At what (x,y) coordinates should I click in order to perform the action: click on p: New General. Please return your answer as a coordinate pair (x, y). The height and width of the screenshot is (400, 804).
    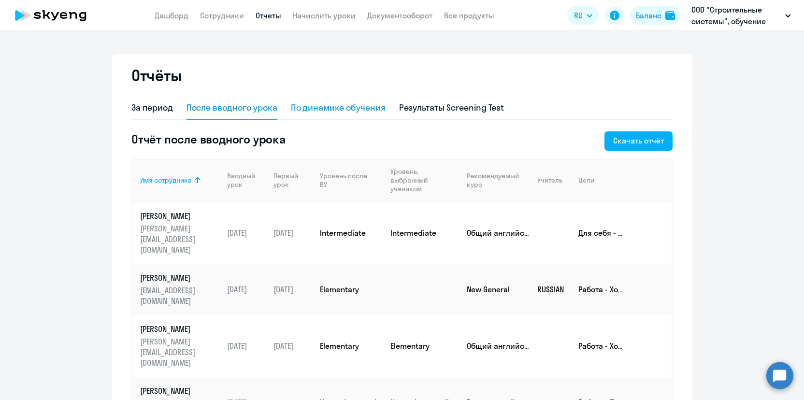
    Looking at the image, I should click on (498, 290).